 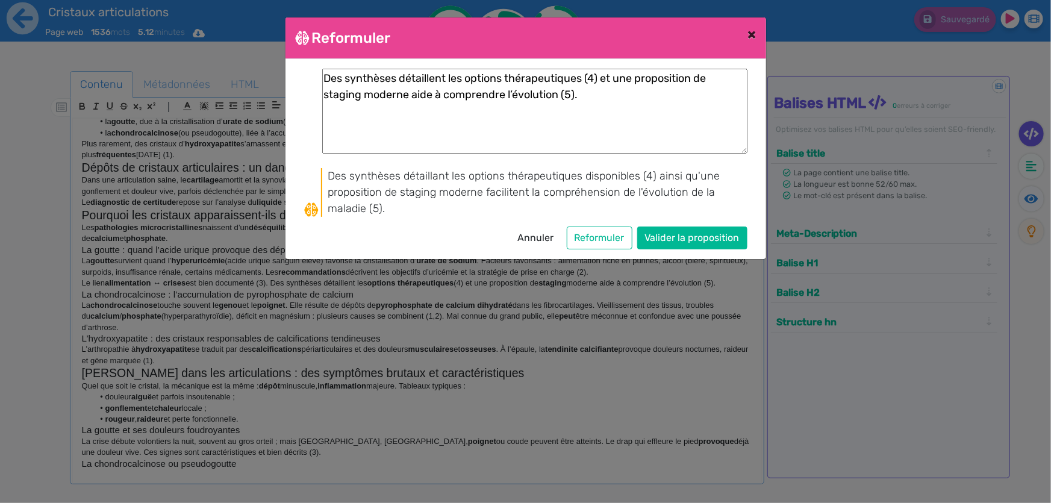 What do you see at coordinates (524, 192) in the screenshot?
I see `p: Des synthèses détaillant les options thérapeutiques disponibles (4) ainsi qu'une proposition de s...` at bounding box center [524, 192].